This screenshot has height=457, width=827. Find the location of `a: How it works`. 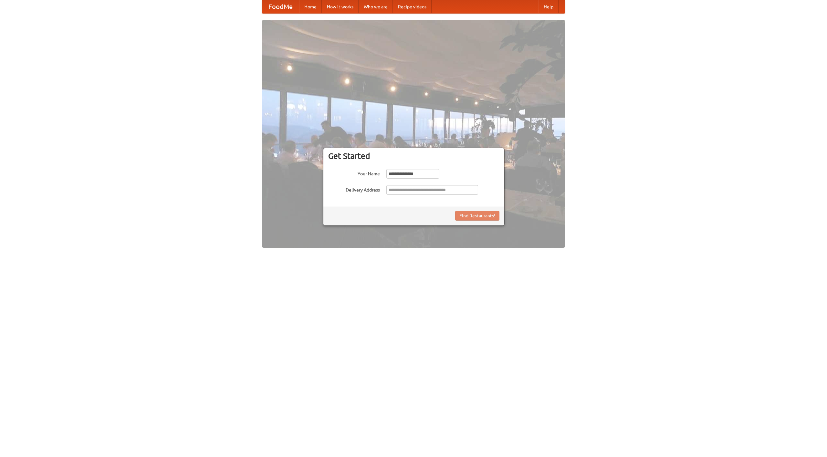

a: How it works is located at coordinates (340, 7).